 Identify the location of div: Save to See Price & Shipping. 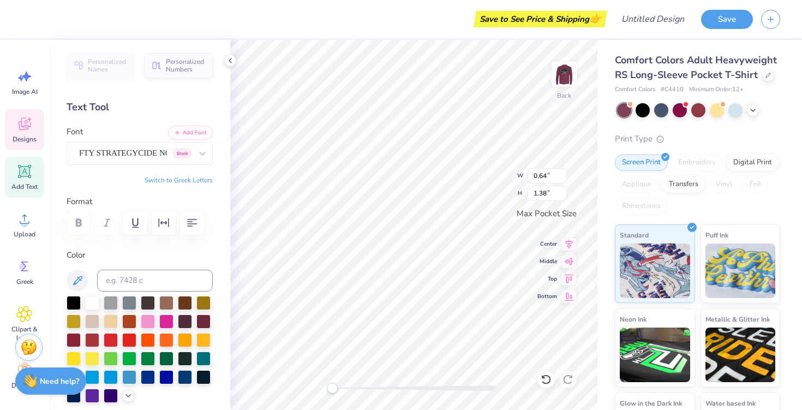
(540, 19).